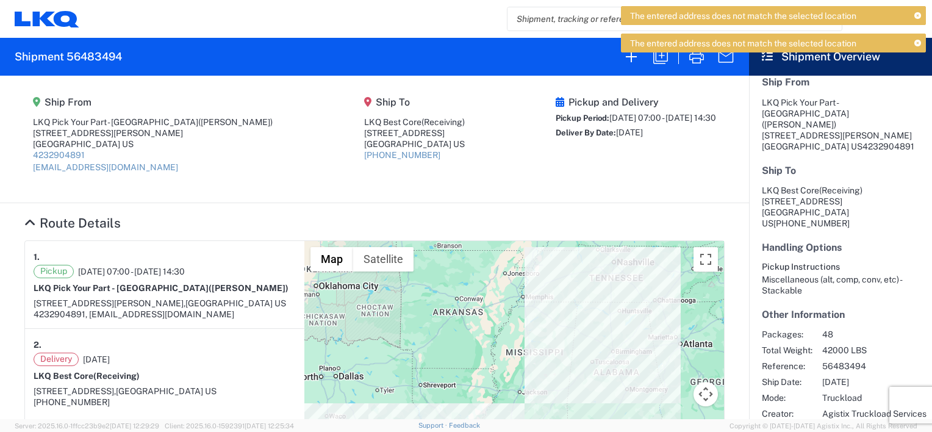  I want to click on span: Agistix Truckload Services, so click(874, 414).